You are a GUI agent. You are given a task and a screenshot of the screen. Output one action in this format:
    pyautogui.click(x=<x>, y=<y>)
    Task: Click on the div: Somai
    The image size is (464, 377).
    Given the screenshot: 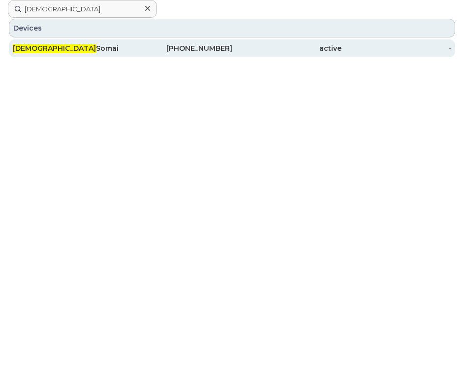 What is the action you would take?
    pyautogui.click(x=67, y=48)
    